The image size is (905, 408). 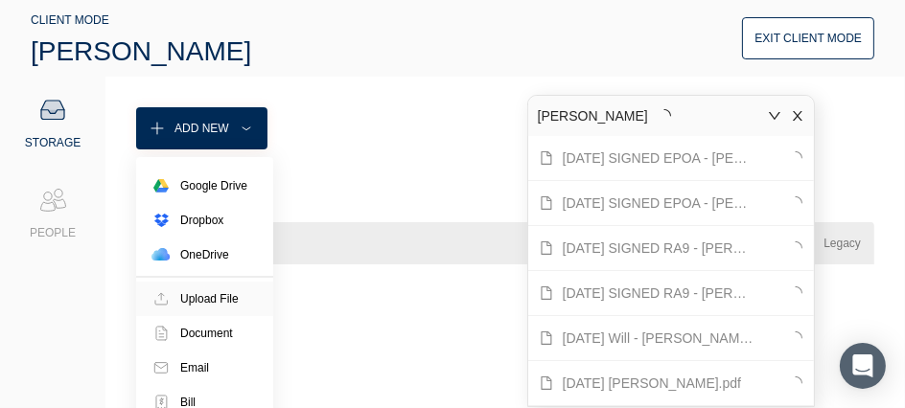 What do you see at coordinates (201, 128) in the screenshot?
I see `div: Add New` at bounding box center [201, 128].